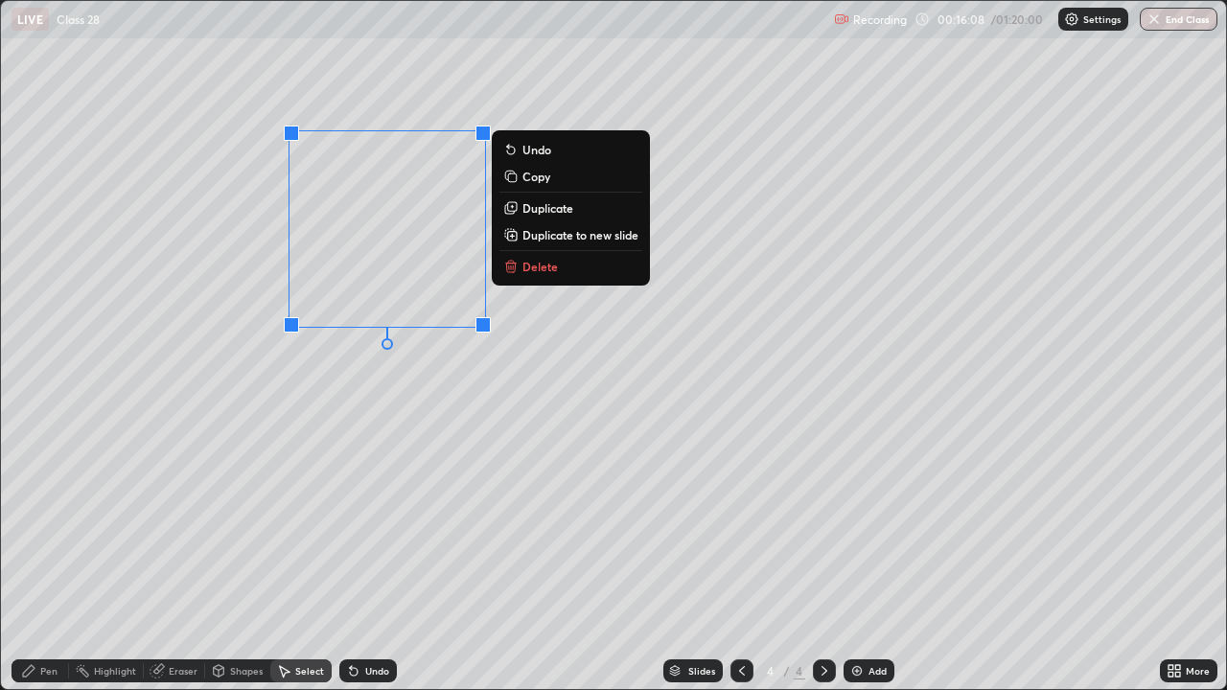 The width and height of the screenshot is (1227, 690). I want to click on img: recording.375f2c34.svg, so click(841, 19).